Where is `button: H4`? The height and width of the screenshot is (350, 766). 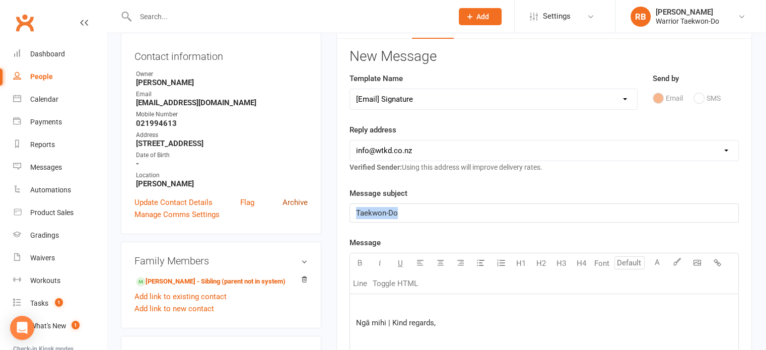 button: H4 is located at coordinates (582, 263).